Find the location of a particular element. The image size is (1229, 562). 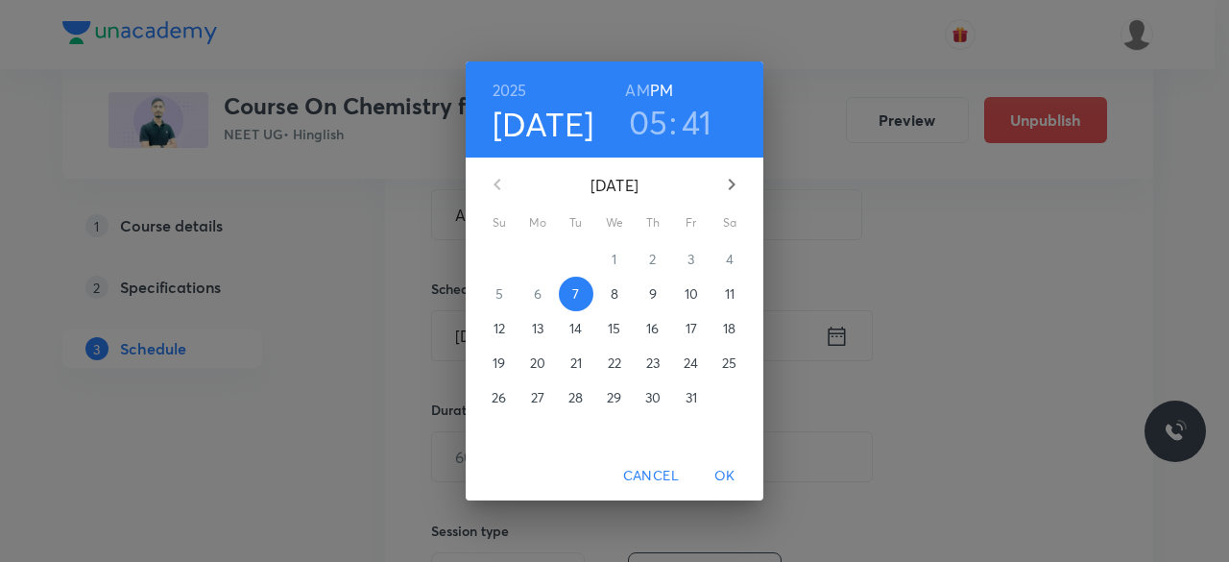

button: Cancel is located at coordinates (651, 475).